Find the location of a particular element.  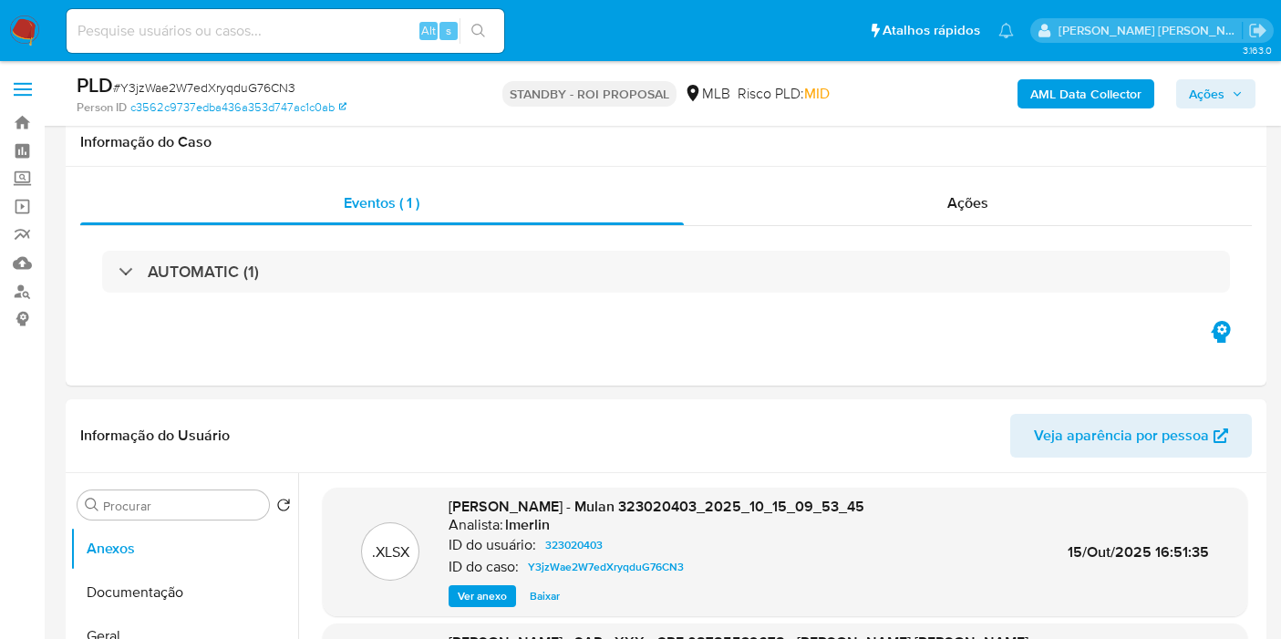

span: 15/Out/2025 16:51:35 is located at coordinates (1137, 551).